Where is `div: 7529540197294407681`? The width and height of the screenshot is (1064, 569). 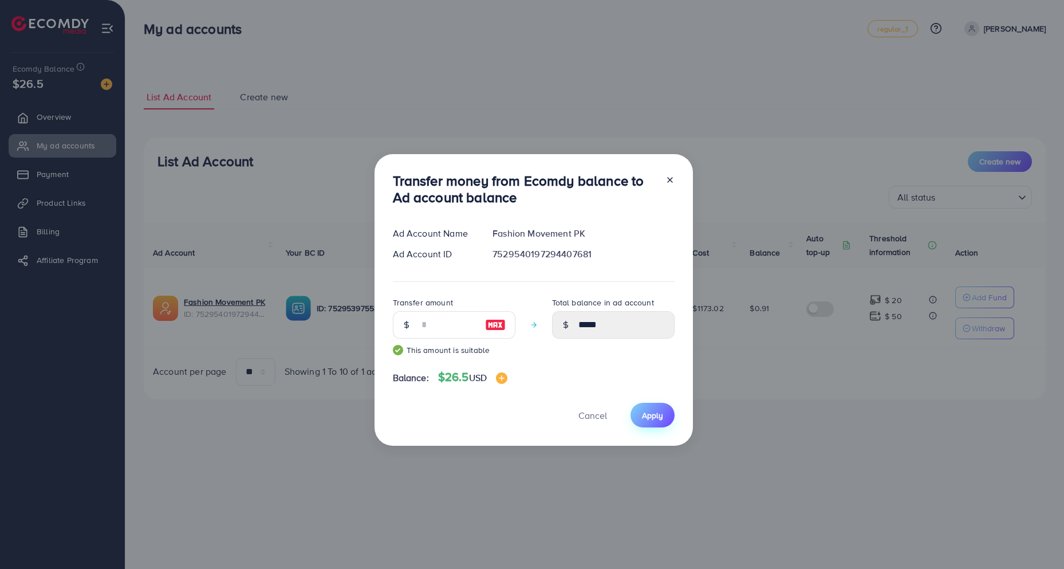 div: 7529540197294407681 is located at coordinates (583, 254).